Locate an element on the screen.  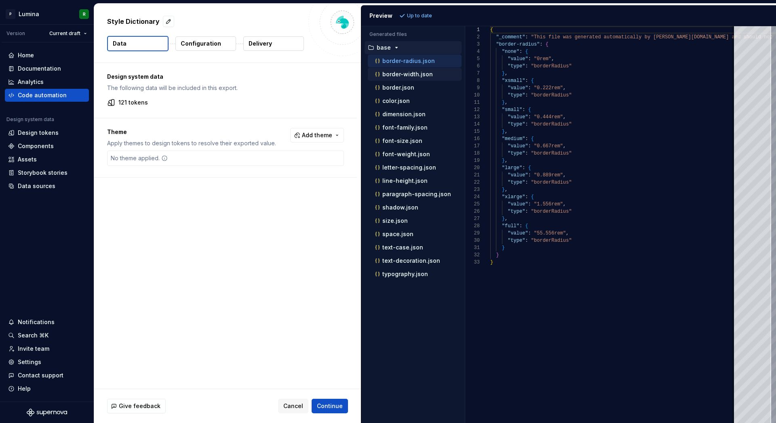
p: size.json is located at coordinates (395, 221).